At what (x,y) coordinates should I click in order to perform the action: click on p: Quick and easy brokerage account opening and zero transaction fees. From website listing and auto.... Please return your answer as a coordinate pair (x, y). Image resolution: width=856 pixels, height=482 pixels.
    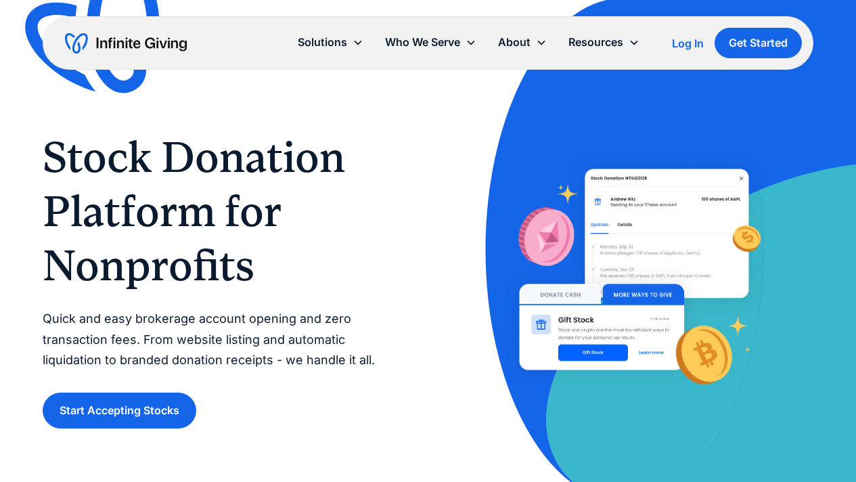
    Looking at the image, I should click on (221, 340).